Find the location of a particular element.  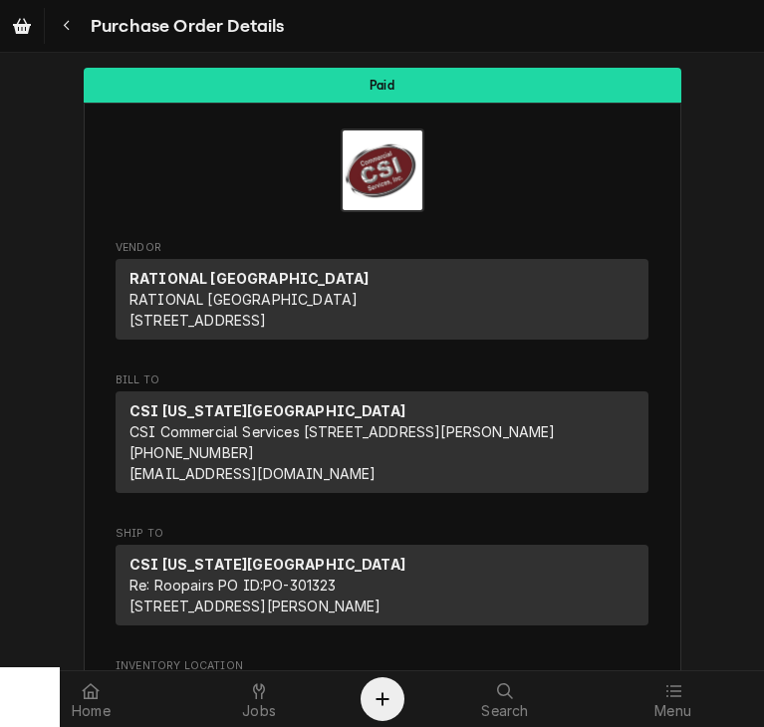

button: Navigate back is located at coordinates (67, 26).